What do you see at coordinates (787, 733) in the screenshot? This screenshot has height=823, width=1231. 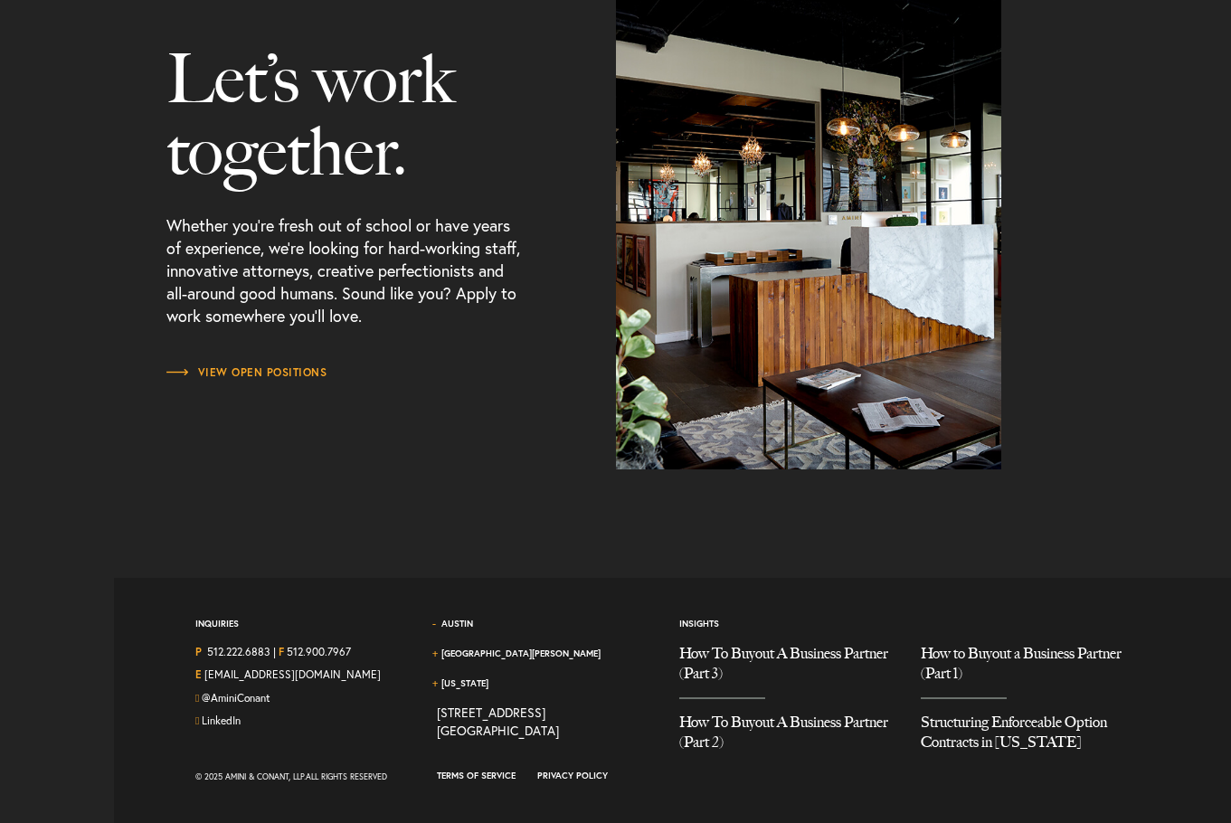 I see `a: How To Buyout A Business Partner (Part 2)` at bounding box center [787, 733].